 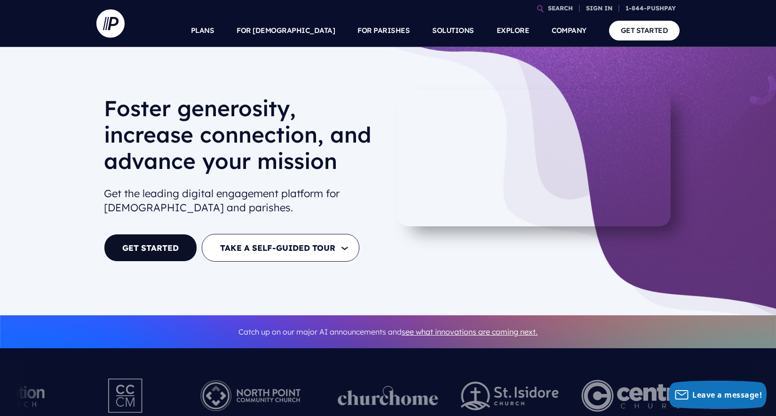 I want to click on a: EXPLORE, so click(x=513, y=31).